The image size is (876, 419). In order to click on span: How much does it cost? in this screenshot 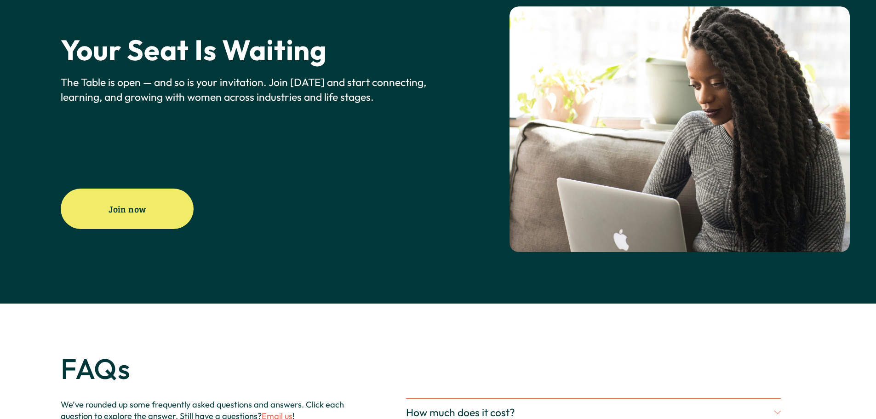, I will do `click(590, 412)`.